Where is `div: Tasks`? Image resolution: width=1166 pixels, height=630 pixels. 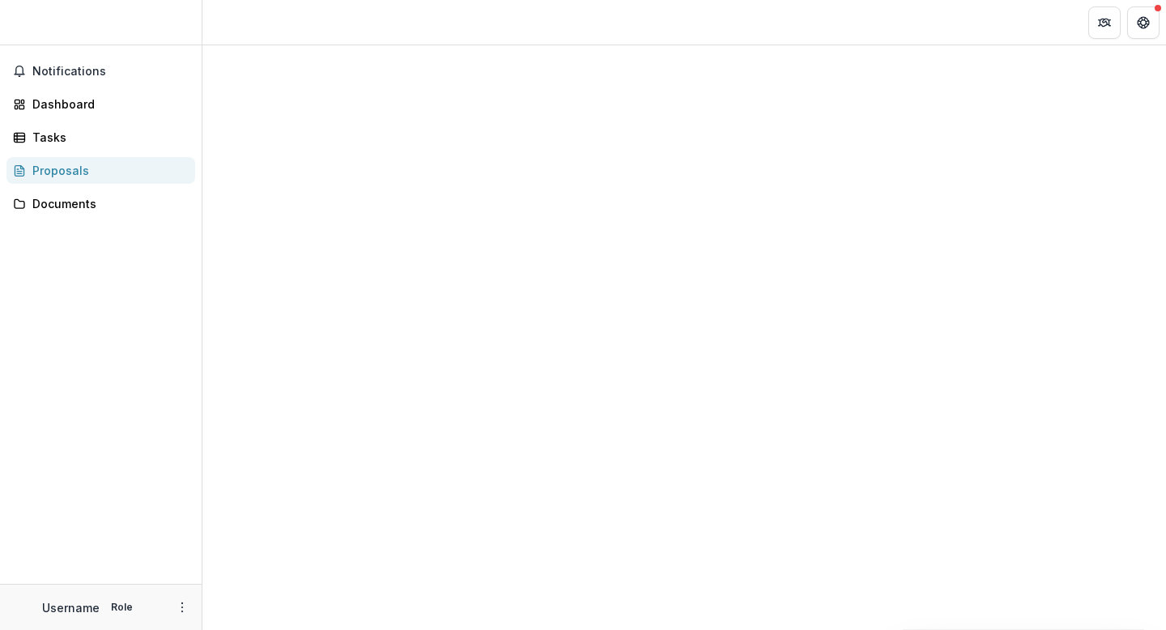
div: Tasks is located at coordinates (107, 137).